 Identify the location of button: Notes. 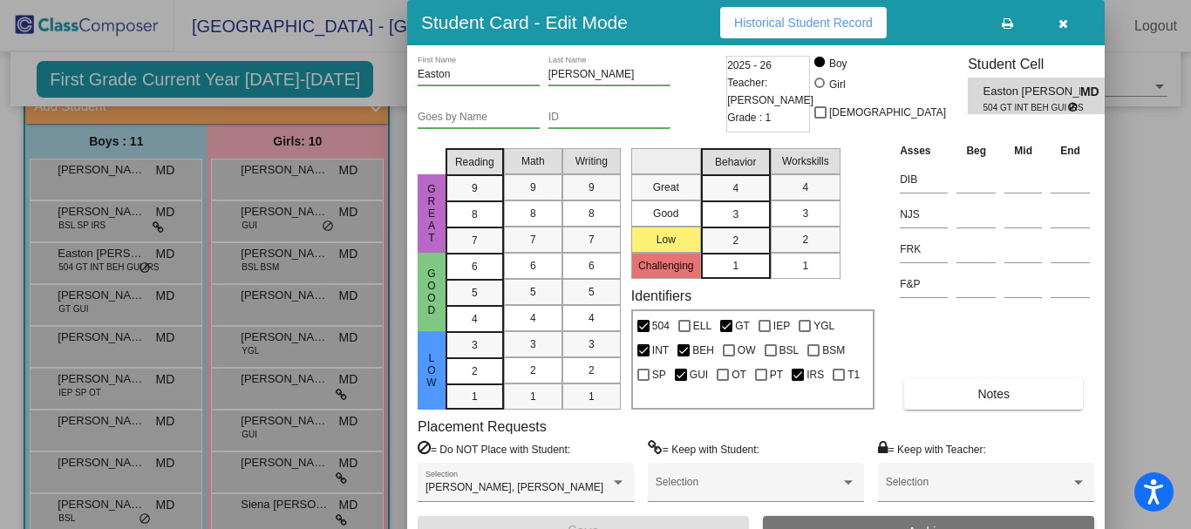
(993, 394).